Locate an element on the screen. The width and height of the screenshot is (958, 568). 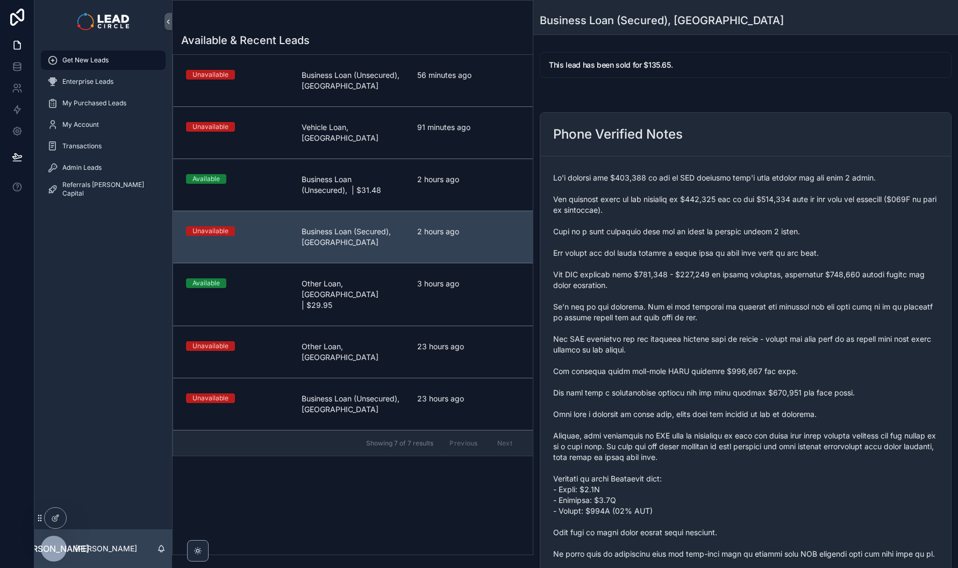
span: 91 minutes ago is located at coordinates (468, 127).